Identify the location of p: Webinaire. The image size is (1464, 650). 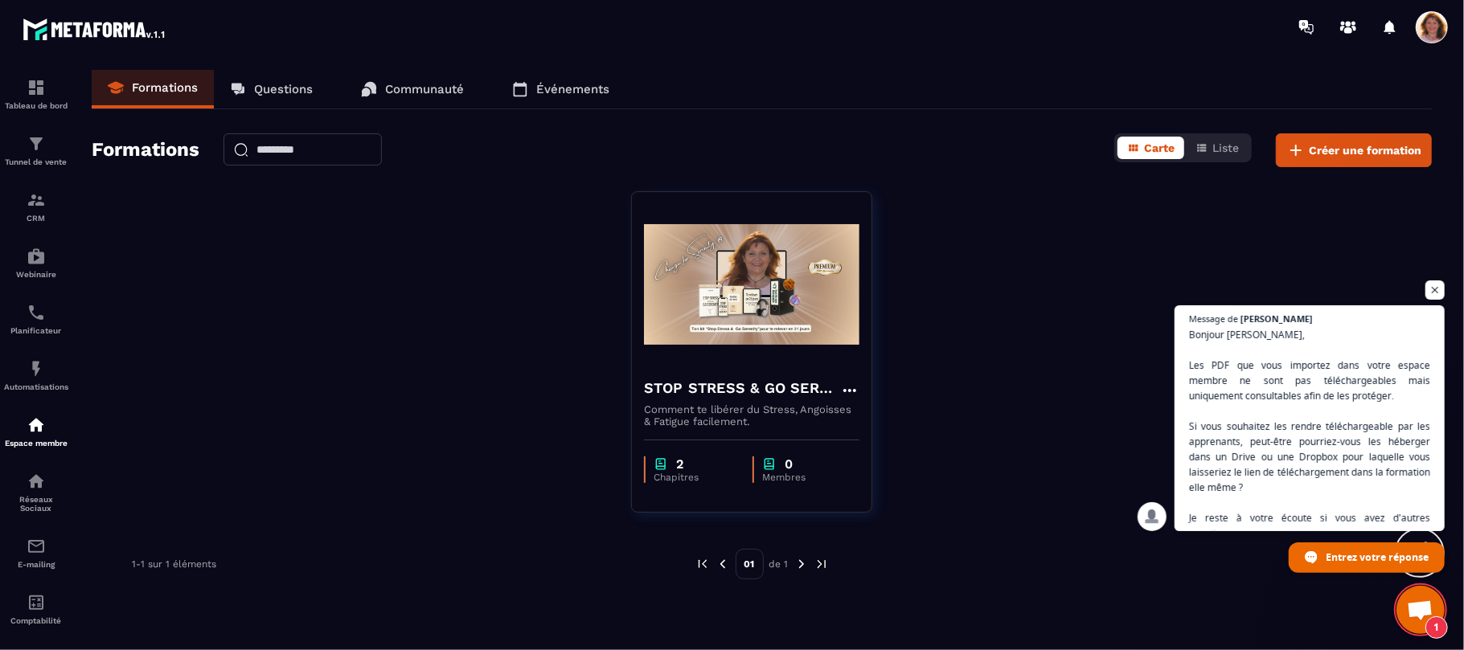
(36, 274).